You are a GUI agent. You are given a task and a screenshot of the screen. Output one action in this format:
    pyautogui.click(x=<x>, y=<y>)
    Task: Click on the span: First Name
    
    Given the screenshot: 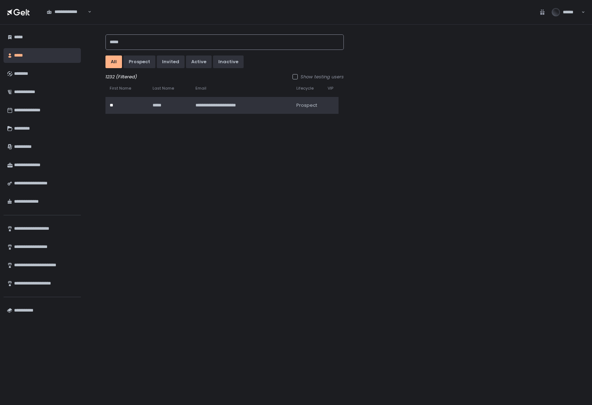 What is the action you would take?
    pyautogui.click(x=120, y=88)
    